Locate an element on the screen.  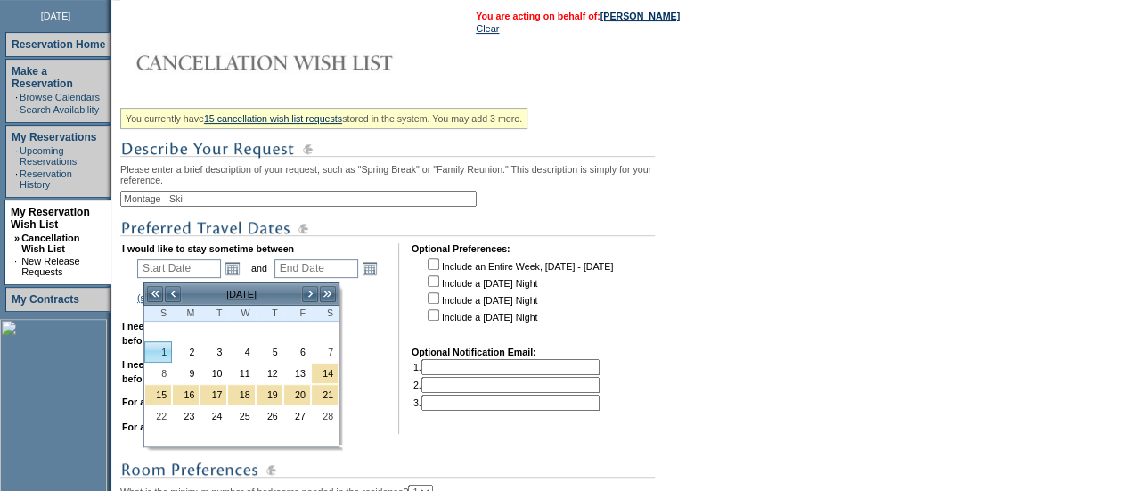
a: Upcoming Reservations is located at coordinates (48, 156).